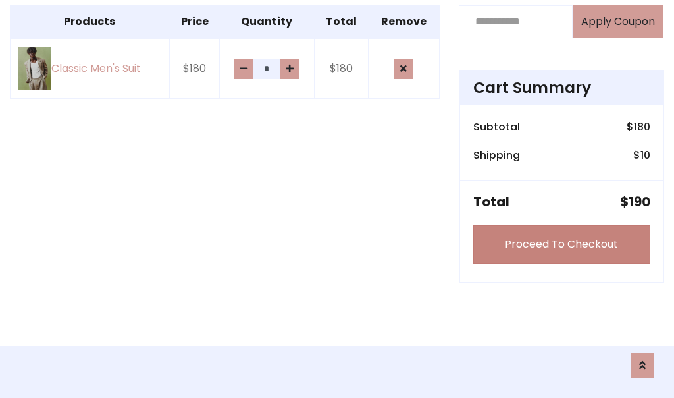  I want to click on span: 180, so click(642, 126).